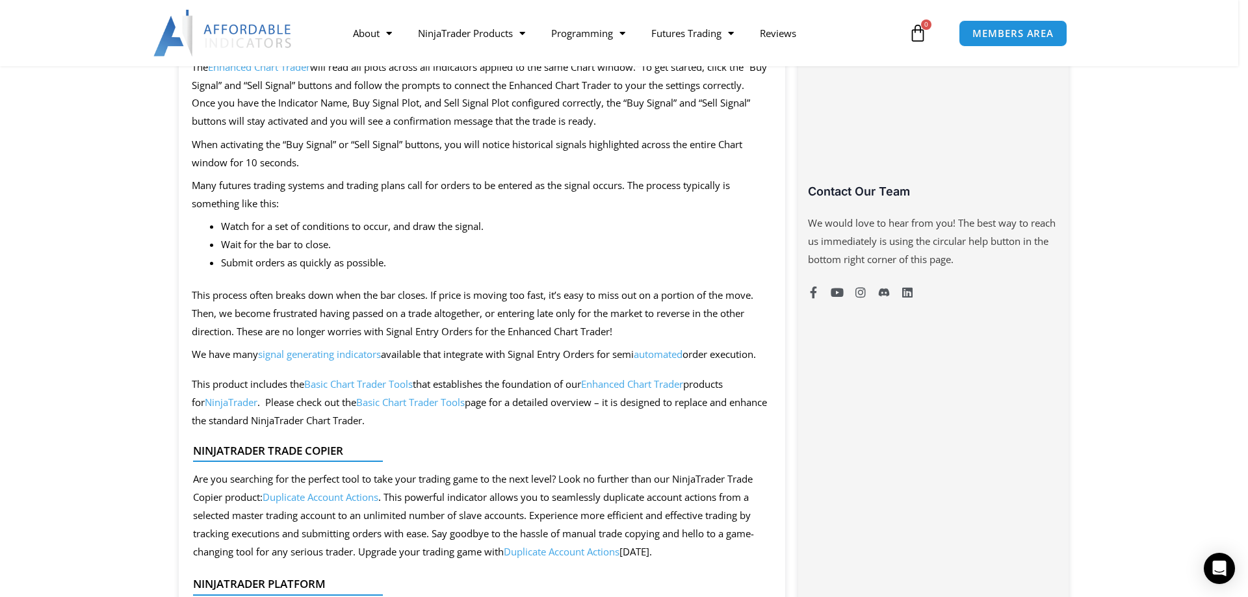 Image resolution: width=1248 pixels, height=597 pixels. Describe the element at coordinates (482, 403) in the screenshot. I see `p: This product includes the that establishes the foundation of our products for . Please check out ...` at that location.